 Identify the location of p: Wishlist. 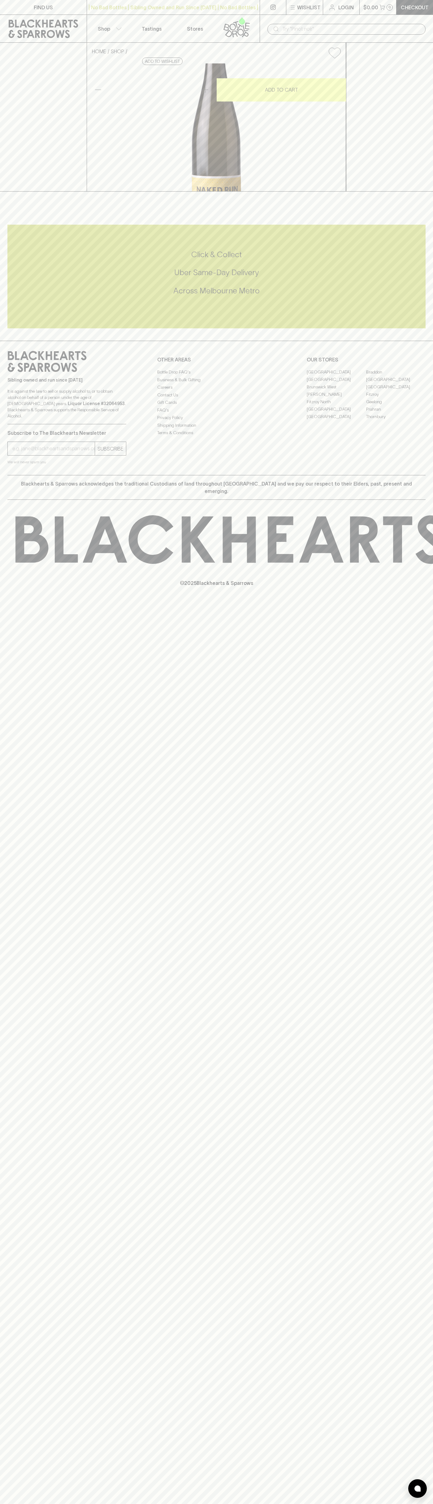
(309, 7).